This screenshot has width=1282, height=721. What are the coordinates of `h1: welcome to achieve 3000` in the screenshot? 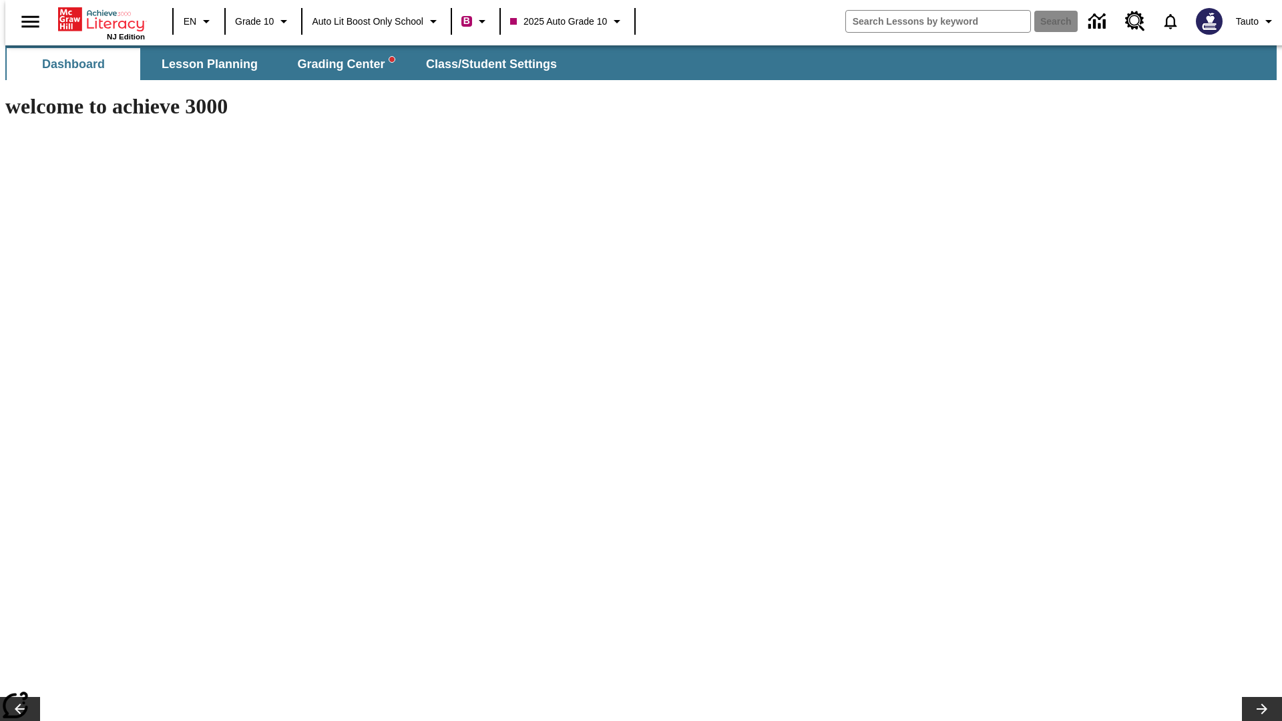 It's located at (449, 106).